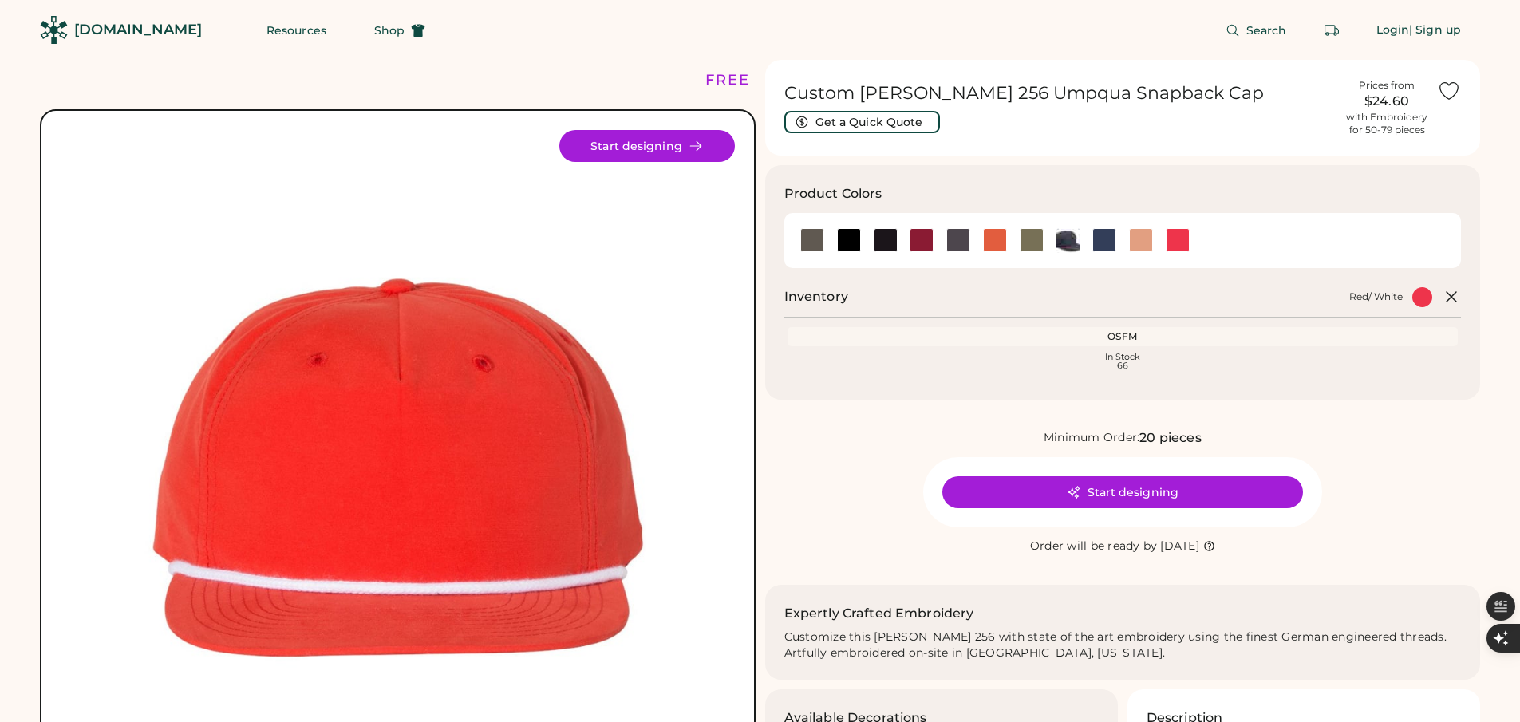 This screenshot has width=1520, height=722. What do you see at coordinates (1393, 30) in the screenshot?
I see `div: Login` at bounding box center [1393, 30].